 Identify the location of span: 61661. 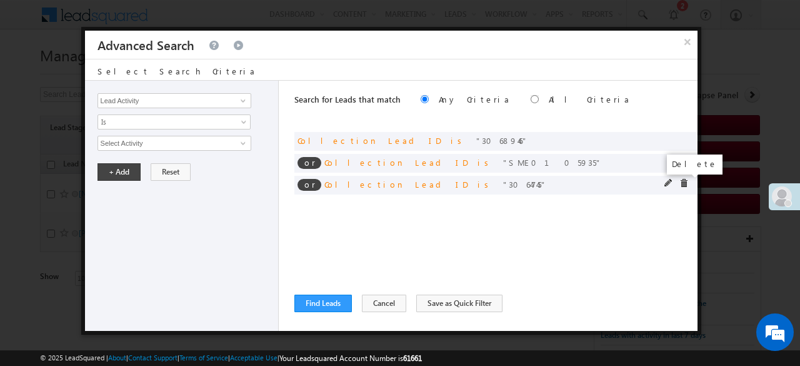
(412, 357).